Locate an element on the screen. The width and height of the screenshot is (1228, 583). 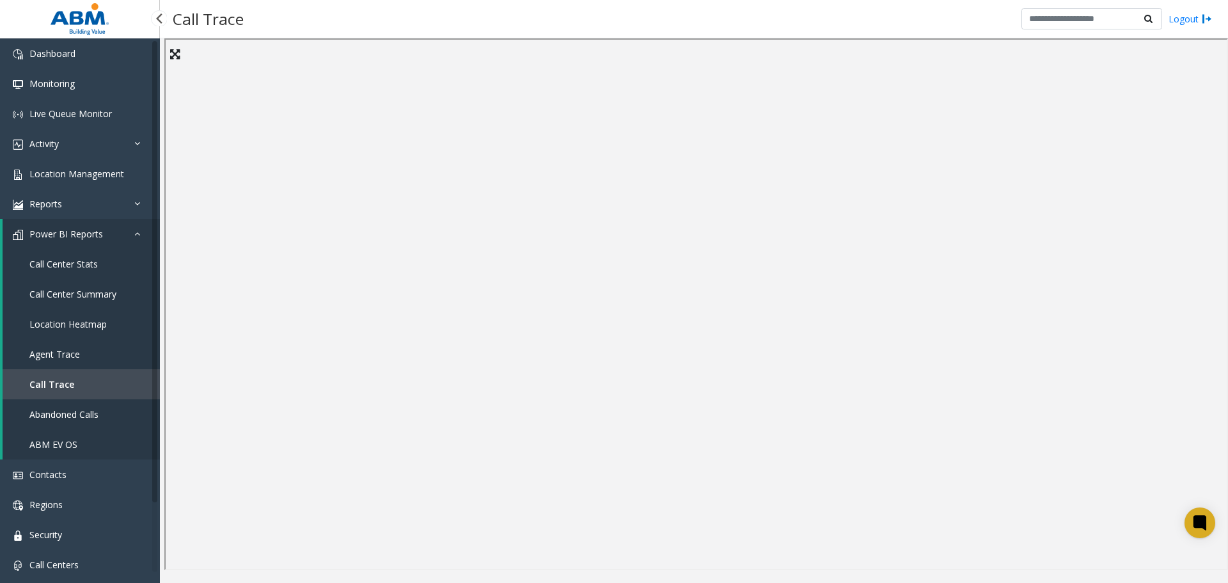
span: Dashboard is located at coordinates (52, 53).